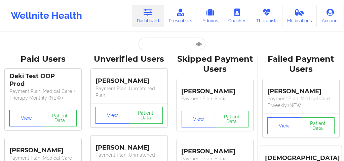  What do you see at coordinates (43, 95) in the screenshot?
I see `p: Payment Plan : Medical Care + Therapy Monthly (NEW)` at bounding box center [43, 95].